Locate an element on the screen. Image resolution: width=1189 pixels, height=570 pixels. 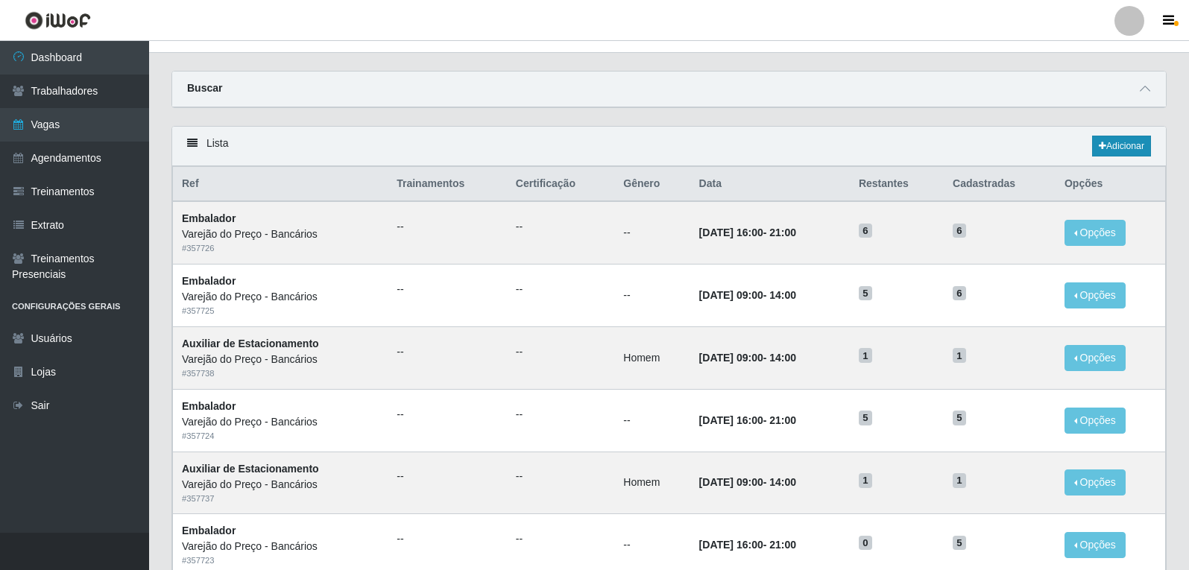
th: Trainamentos is located at coordinates (447, 184).